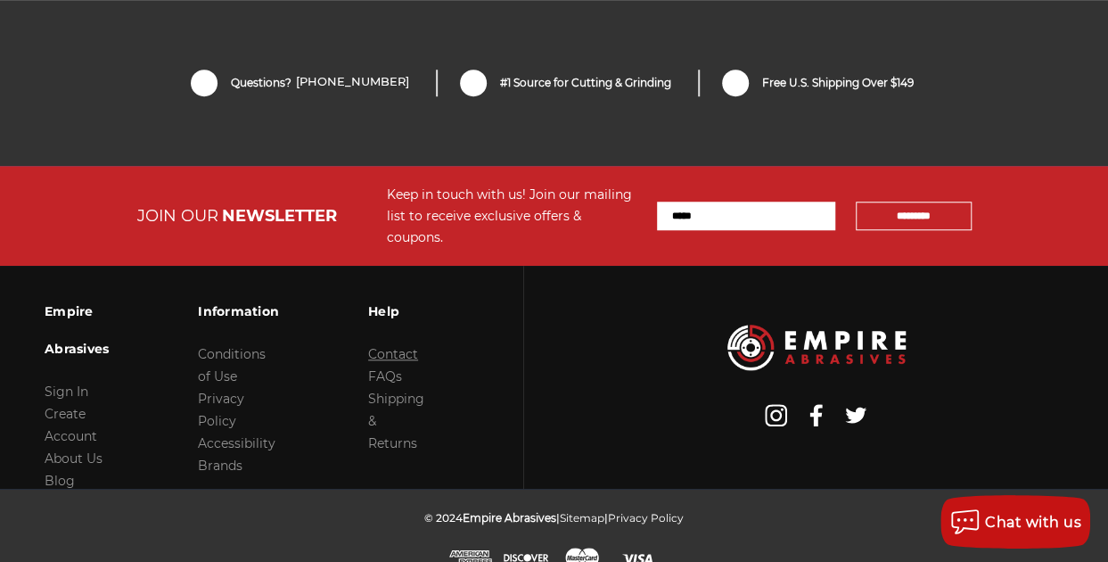 The image size is (1108, 562). Describe the element at coordinates (236, 443) in the screenshot. I see `a: Accessibility` at that location.